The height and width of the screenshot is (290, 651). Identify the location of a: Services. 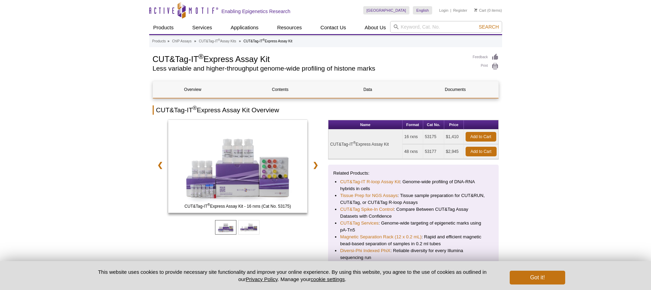
(202, 28).